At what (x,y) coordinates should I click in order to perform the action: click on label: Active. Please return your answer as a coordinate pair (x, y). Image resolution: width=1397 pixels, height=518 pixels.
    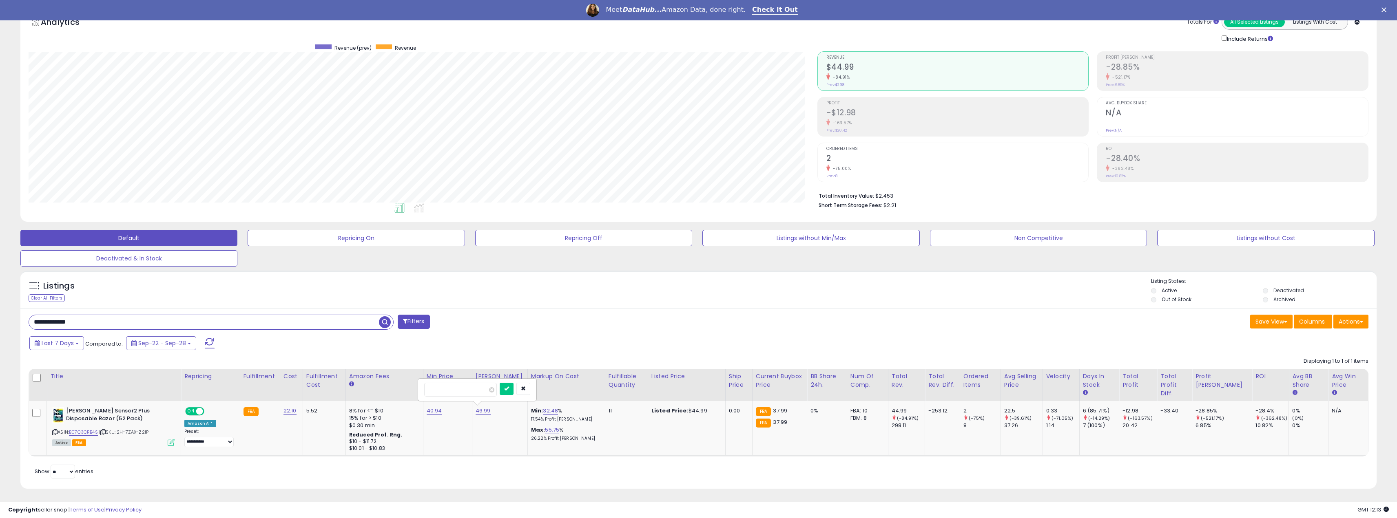
    Looking at the image, I should click on (1169, 290).